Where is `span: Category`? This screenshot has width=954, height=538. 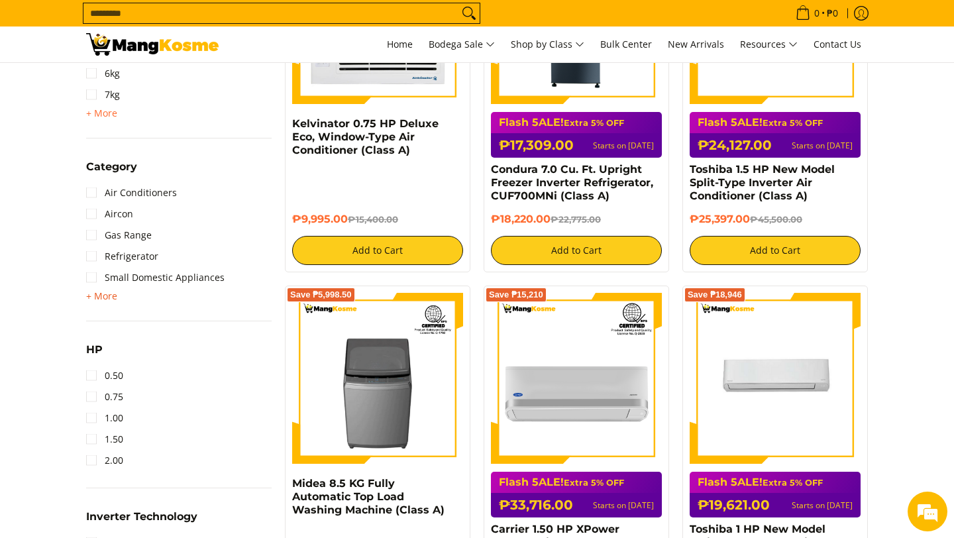 span: Category is located at coordinates (111, 167).